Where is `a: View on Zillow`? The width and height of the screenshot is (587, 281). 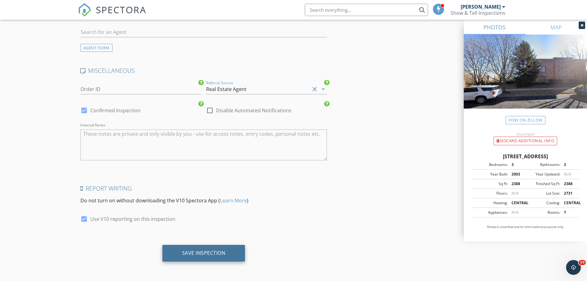 a: View on Zillow is located at coordinates (526, 120).